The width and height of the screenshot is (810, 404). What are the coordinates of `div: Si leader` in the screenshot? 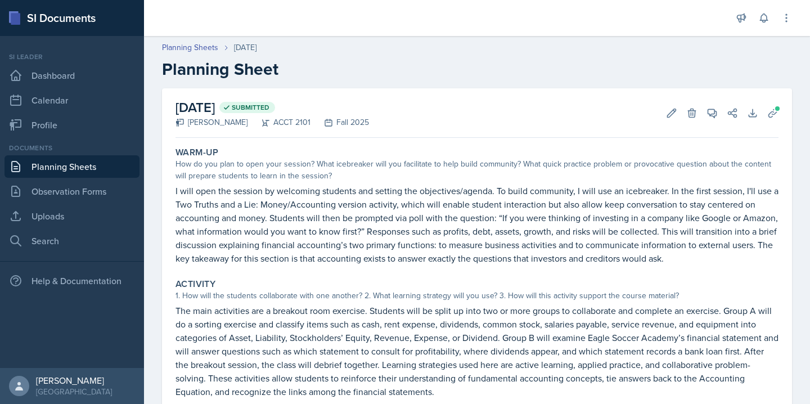 It's located at (72, 57).